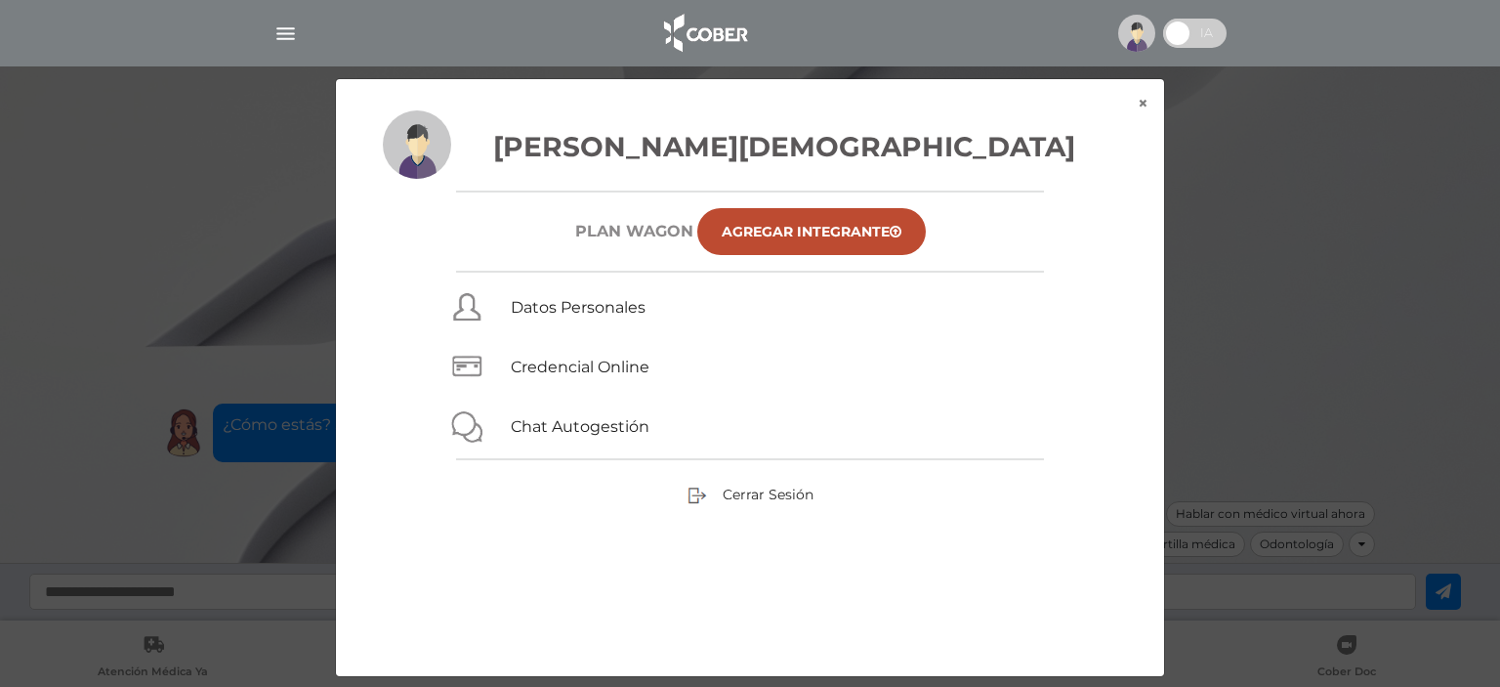 This screenshot has height=687, width=1500. Describe the element at coordinates (580, 426) in the screenshot. I see `a: Chat Autogestión` at that location.